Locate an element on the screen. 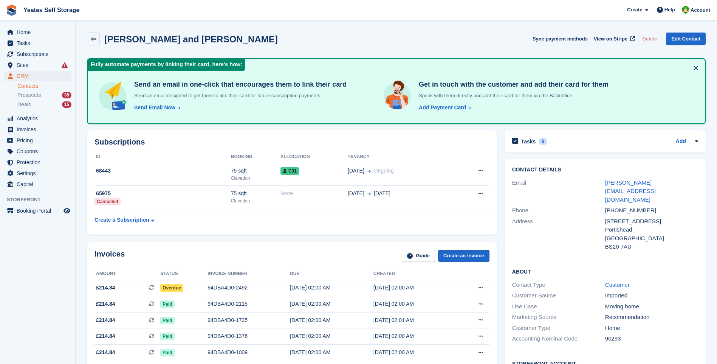  span: Deals is located at coordinates (24, 104).